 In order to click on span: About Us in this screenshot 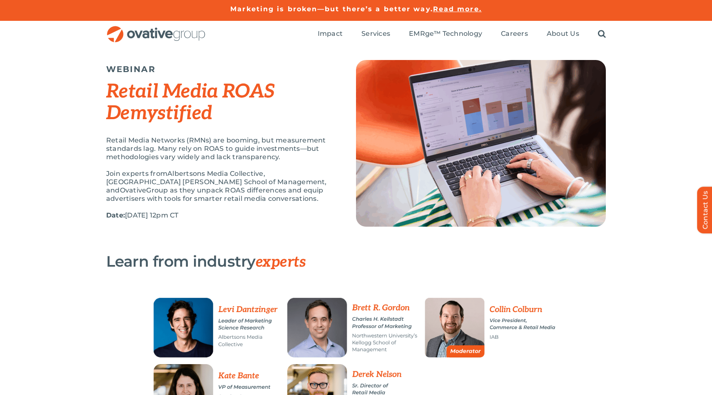, I will do `click(563, 34)`.